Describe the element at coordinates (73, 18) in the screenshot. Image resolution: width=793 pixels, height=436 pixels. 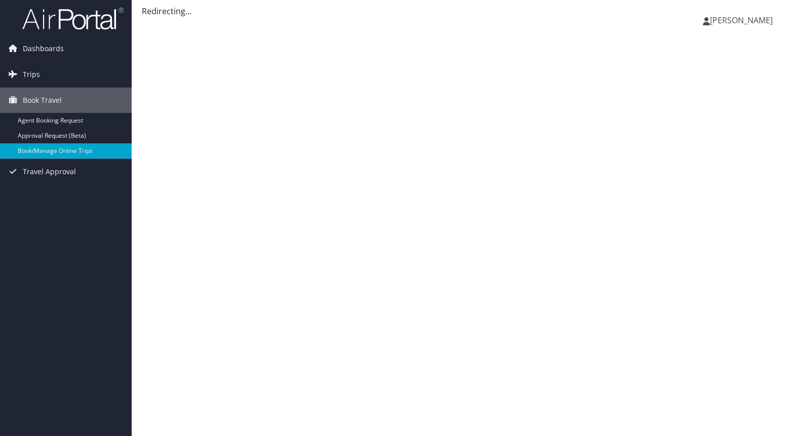
I see `img: airportal-logo.png` at that location.